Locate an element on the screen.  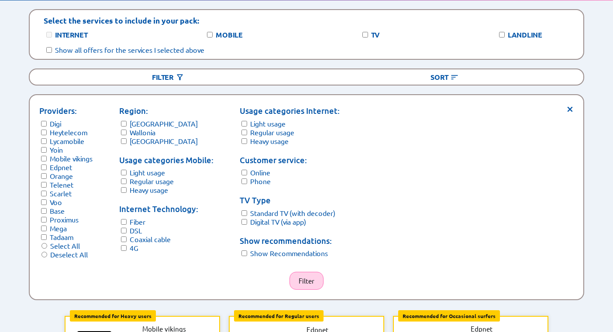
label: Mobile is located at coordinates (229, 34).